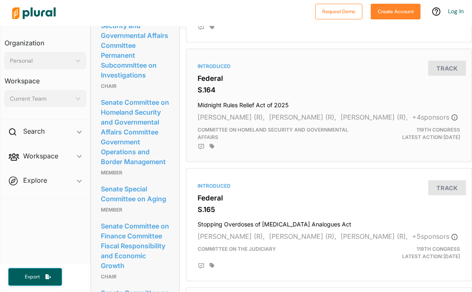 The width and height of the screenshot is (472, 292). I want to click on h4: Midnight Rules Relief Act of 2025, so click(329, 103).